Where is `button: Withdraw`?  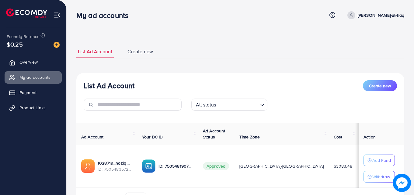 button: Withdraw is located at coordinates (379, 177).